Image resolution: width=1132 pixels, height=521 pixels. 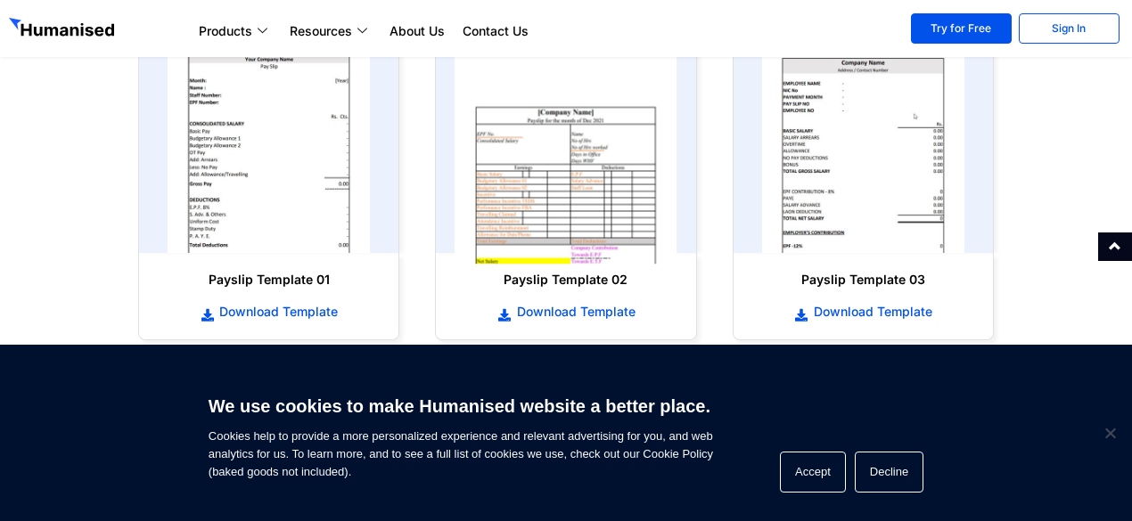 I want to click on h6: Payslip Template 01, so click(x=268, y=280).